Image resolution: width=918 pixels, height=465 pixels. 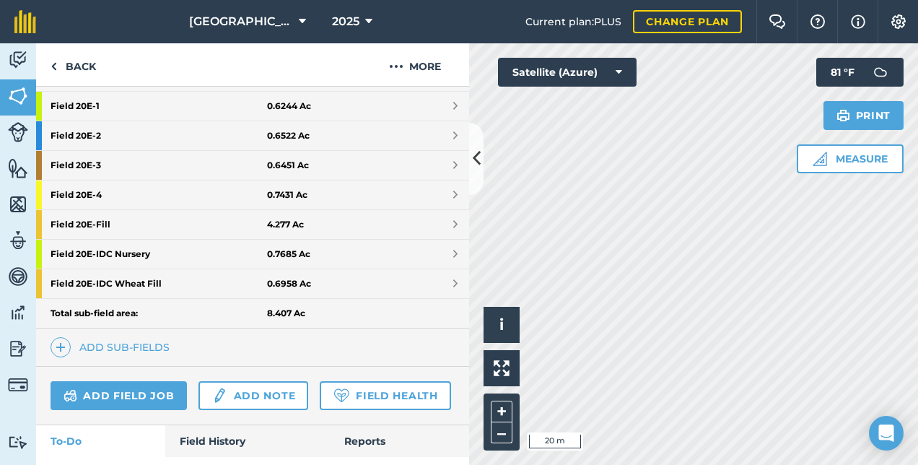 What do you see at coordinates (159, 313) in the screenshot?
I see `strong: Total sub-field area:` at bounding box center [159, 313].